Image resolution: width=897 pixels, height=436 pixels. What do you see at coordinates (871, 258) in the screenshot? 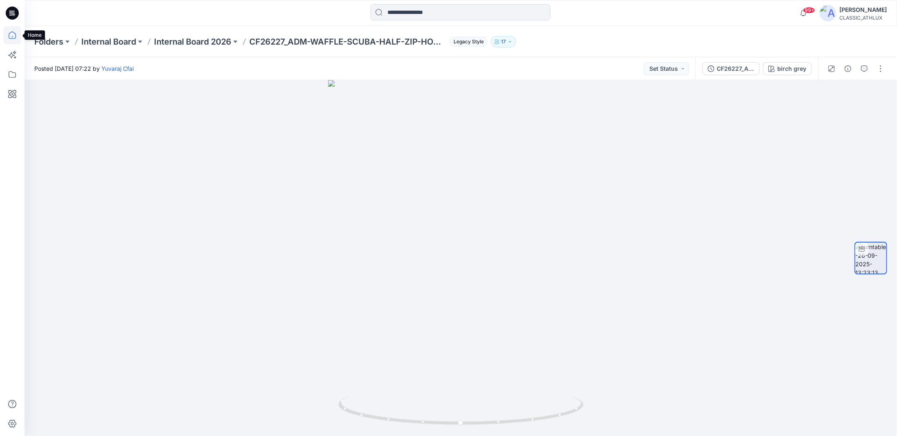
I see `img: turntable-26-09-2025-13:23:13` at bounding box center [871, 258].